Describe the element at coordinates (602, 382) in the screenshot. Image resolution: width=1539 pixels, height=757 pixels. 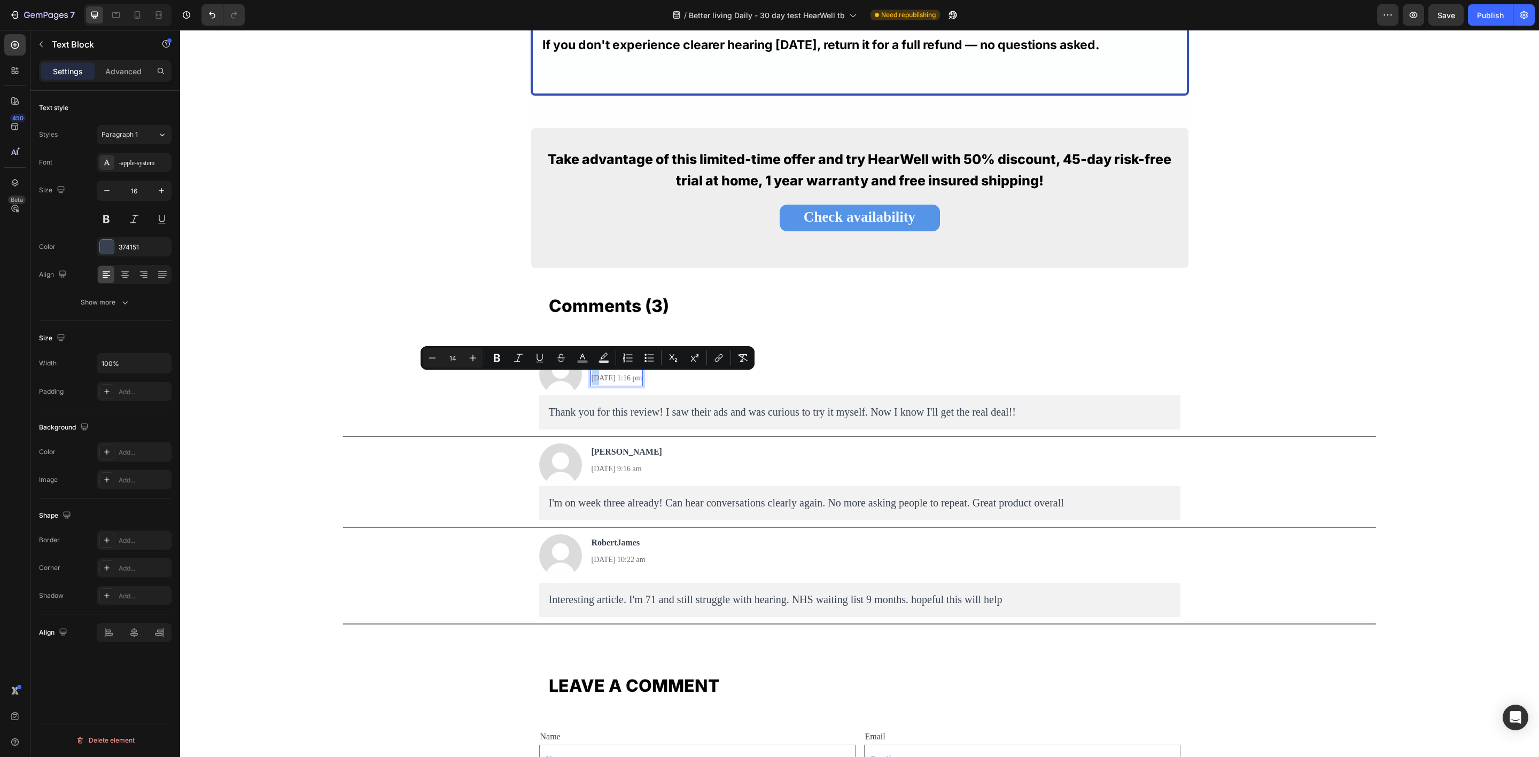
I see `span: Thank you for this review! I saw their ads and was curious to try it myself. Now I know I'll get ...` at that location.